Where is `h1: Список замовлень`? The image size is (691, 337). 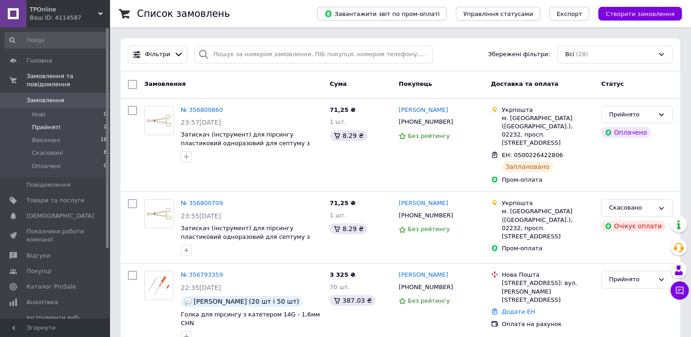
h1: Список замовлень is located at coordinates (183, 14).